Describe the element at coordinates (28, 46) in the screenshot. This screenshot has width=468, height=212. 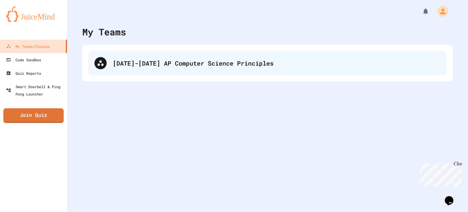
I see `div: My Teams/Classes` at that location.